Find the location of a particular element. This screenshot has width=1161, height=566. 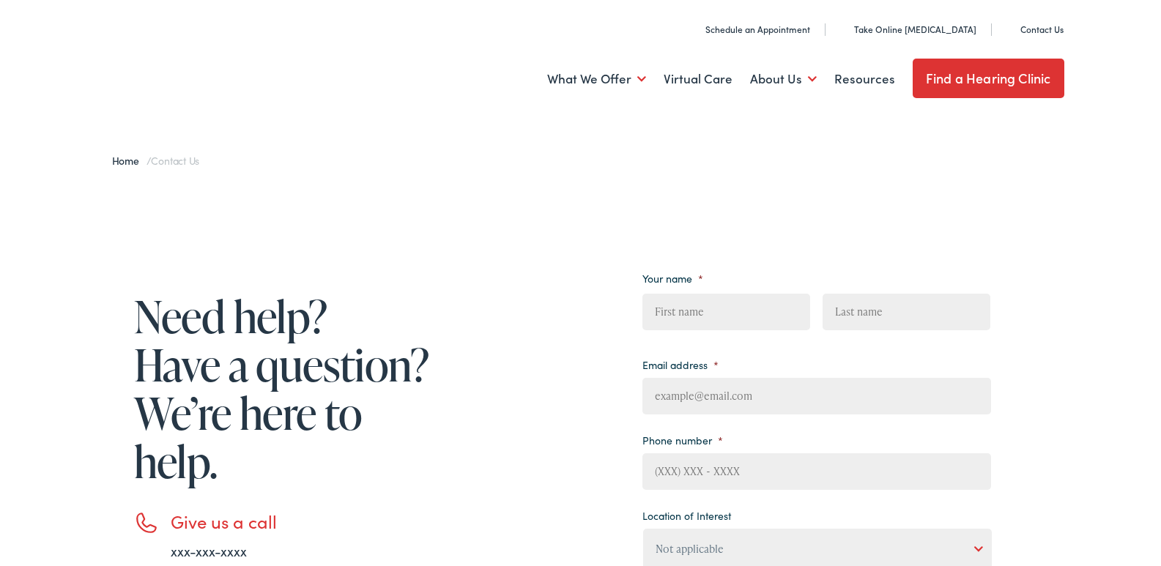

label: Phone number is located at coordinates (683, 440).